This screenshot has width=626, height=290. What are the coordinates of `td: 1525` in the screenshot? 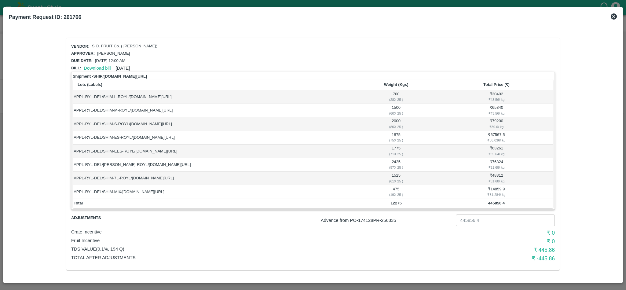 It's located at (396, 178).